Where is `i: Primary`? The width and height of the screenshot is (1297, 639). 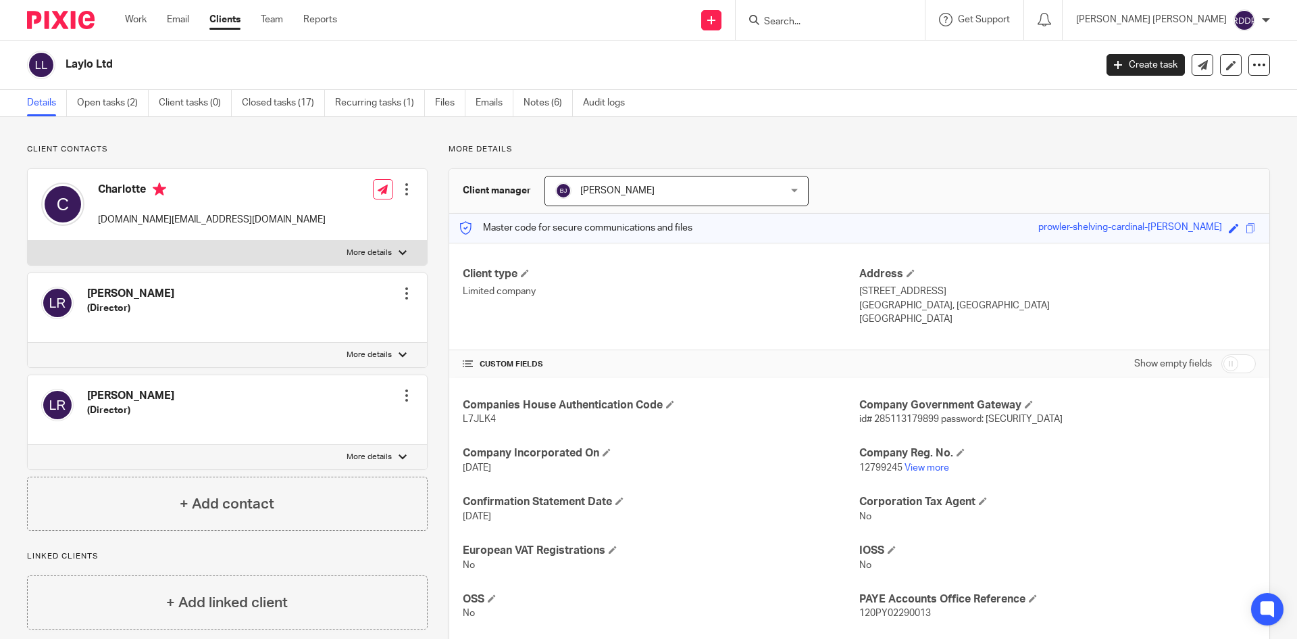 i: Primary is located at coordinates (159, 189).